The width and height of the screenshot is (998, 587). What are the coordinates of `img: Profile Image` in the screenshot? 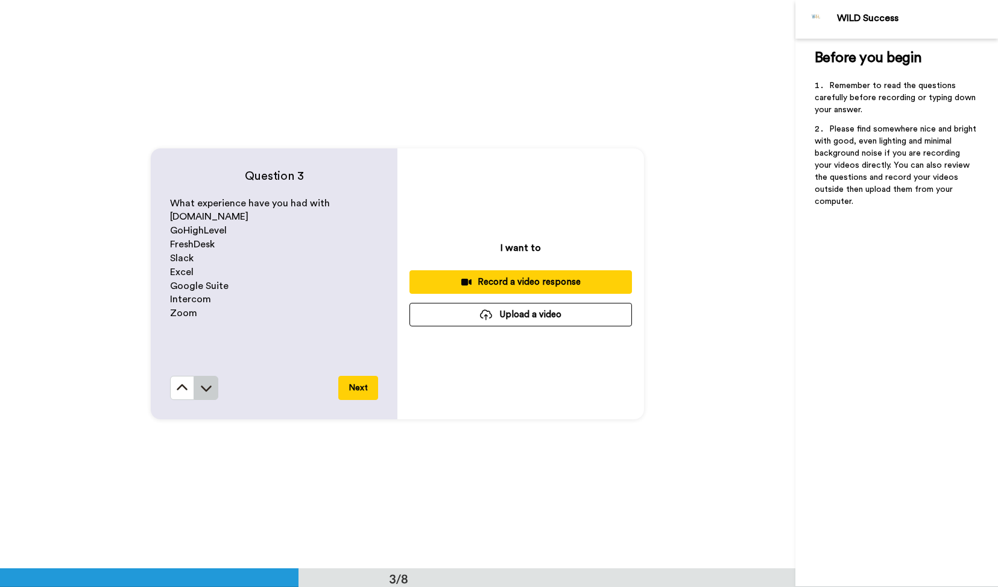 It's located at (817, 19).